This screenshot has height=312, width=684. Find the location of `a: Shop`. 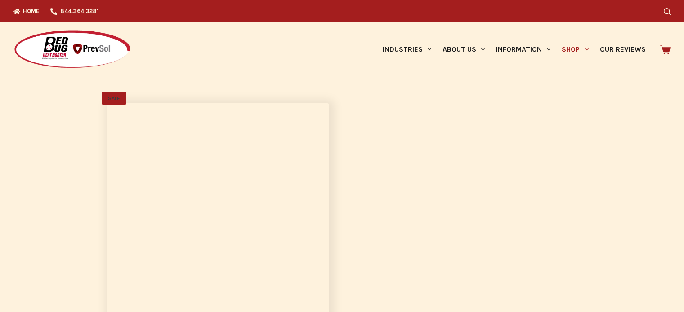

a: Shop is located at coordinates (575, 49).